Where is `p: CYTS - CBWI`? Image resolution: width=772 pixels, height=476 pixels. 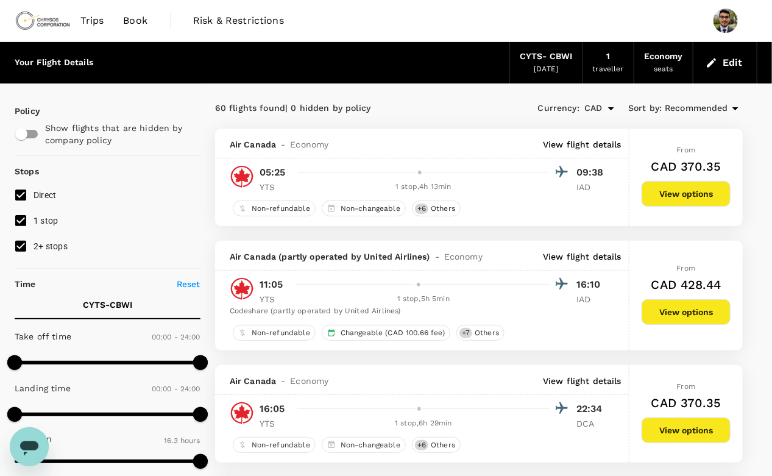 p: CYTS - CBWI is located at coordinates (107, 305).